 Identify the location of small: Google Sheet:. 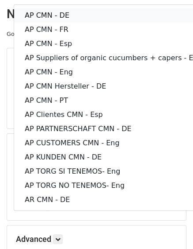
(59, 34).